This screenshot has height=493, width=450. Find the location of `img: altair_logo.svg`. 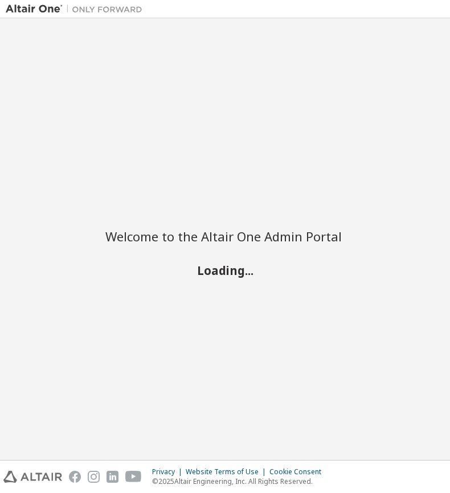

img: altair_logo.svg is located at coordinates (32, 477).